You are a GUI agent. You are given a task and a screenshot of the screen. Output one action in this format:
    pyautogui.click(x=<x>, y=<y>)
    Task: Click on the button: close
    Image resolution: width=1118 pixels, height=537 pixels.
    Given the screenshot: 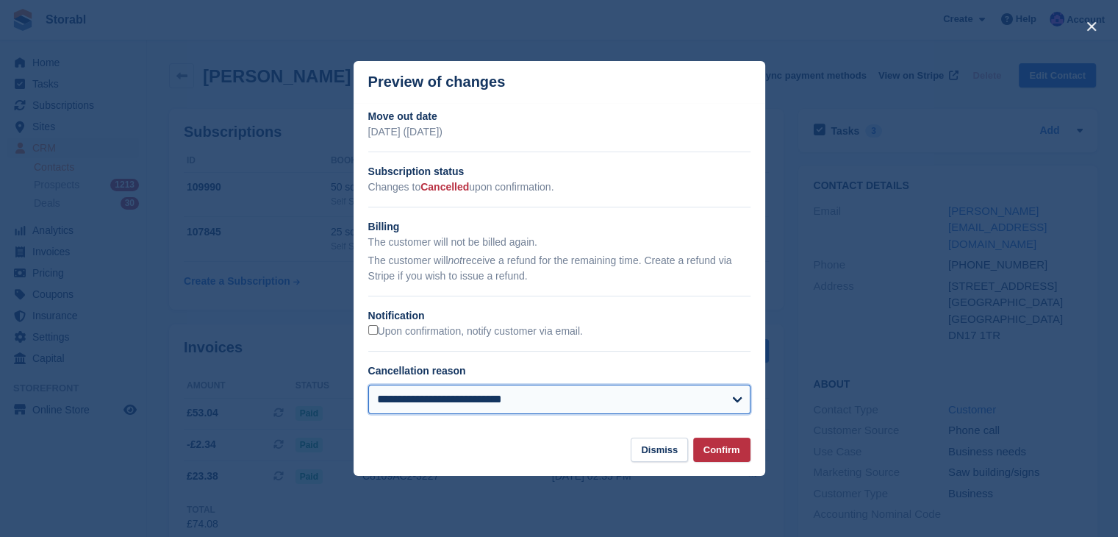 What is the action you would take?
    pyautogui.click(x=1092, y=26)
    